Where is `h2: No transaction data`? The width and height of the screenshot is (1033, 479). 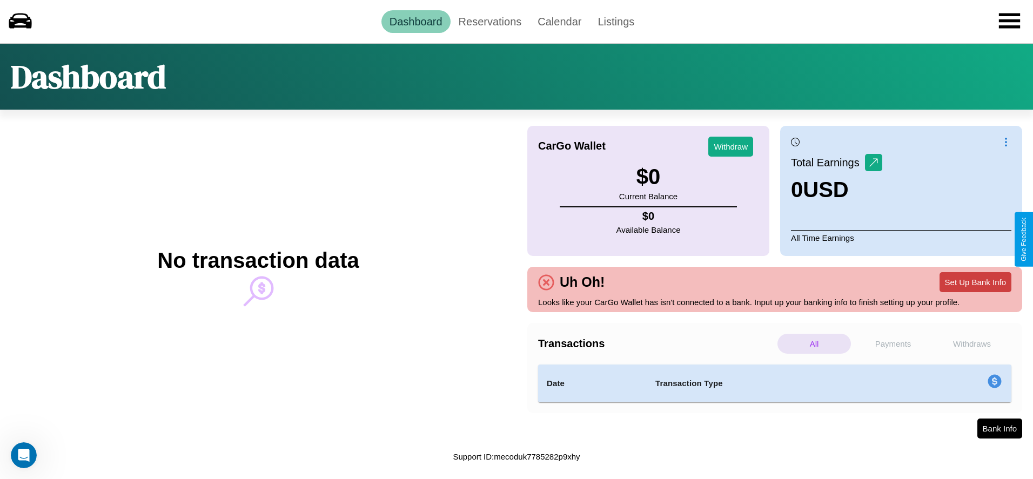
h2: No transaction data is located at coordinates (258, 260).